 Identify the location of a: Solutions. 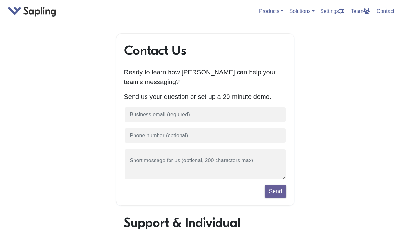
(302, 11).